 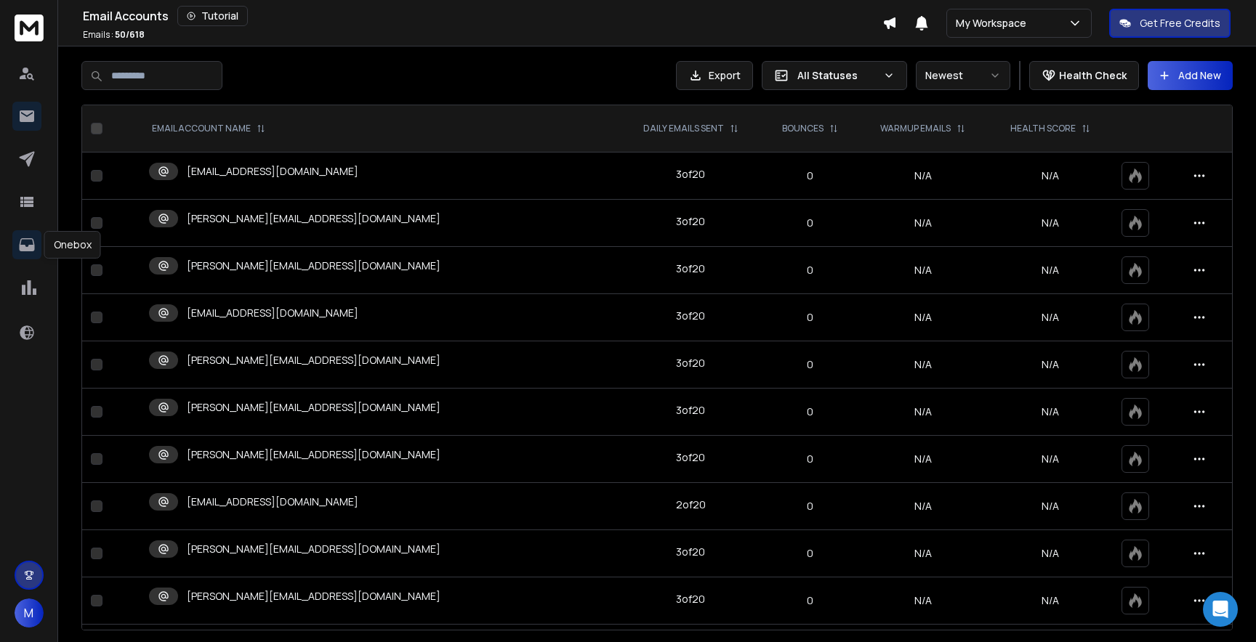 I want to click on button: Add New, so click(x=1190, y=76).